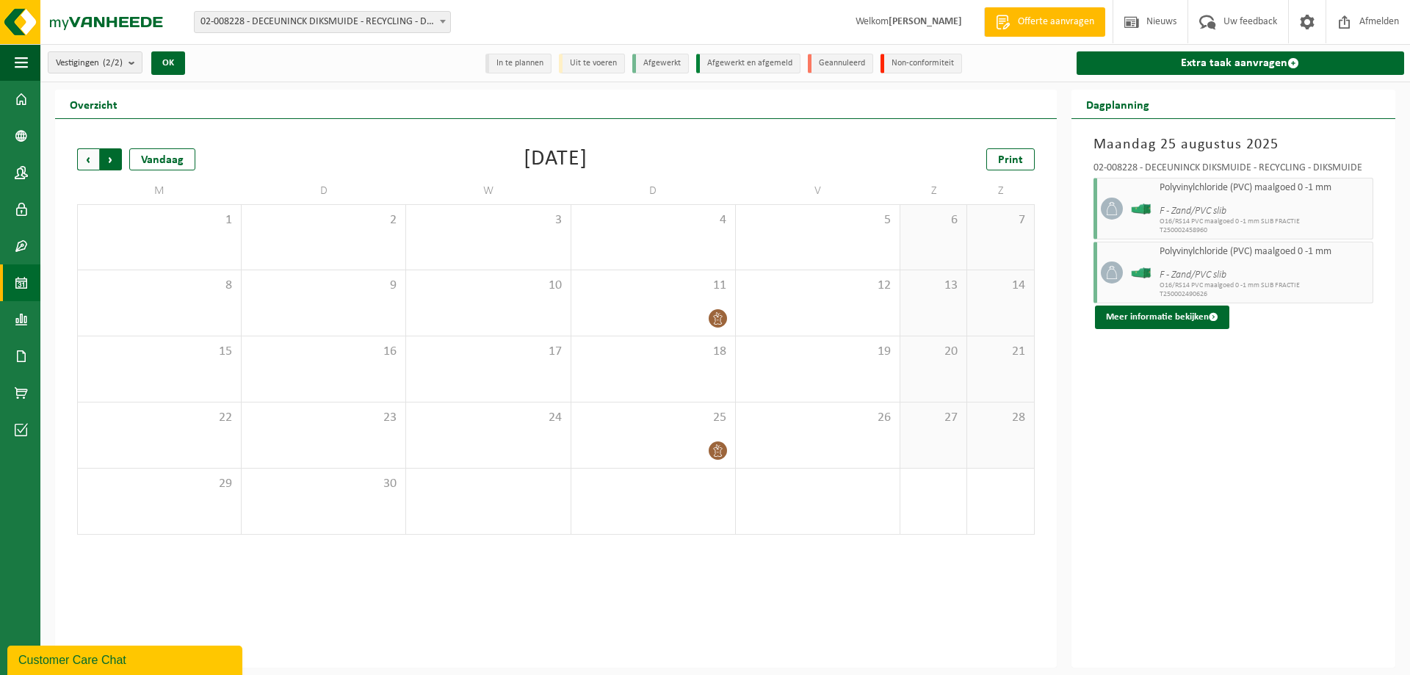  Describe the element at coordinates (921, 63) in the screenshot. I see `li: Non-conformiteit` at that location.